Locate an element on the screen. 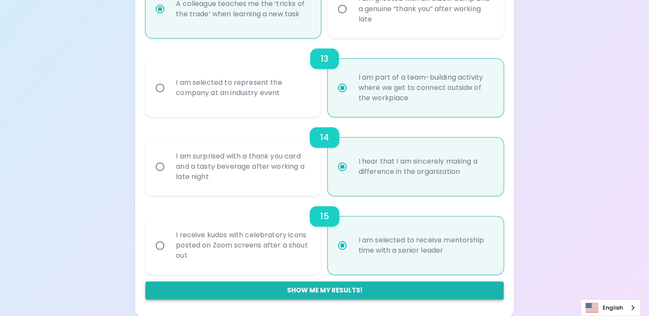  a: English is located at coordinates (610, 308).